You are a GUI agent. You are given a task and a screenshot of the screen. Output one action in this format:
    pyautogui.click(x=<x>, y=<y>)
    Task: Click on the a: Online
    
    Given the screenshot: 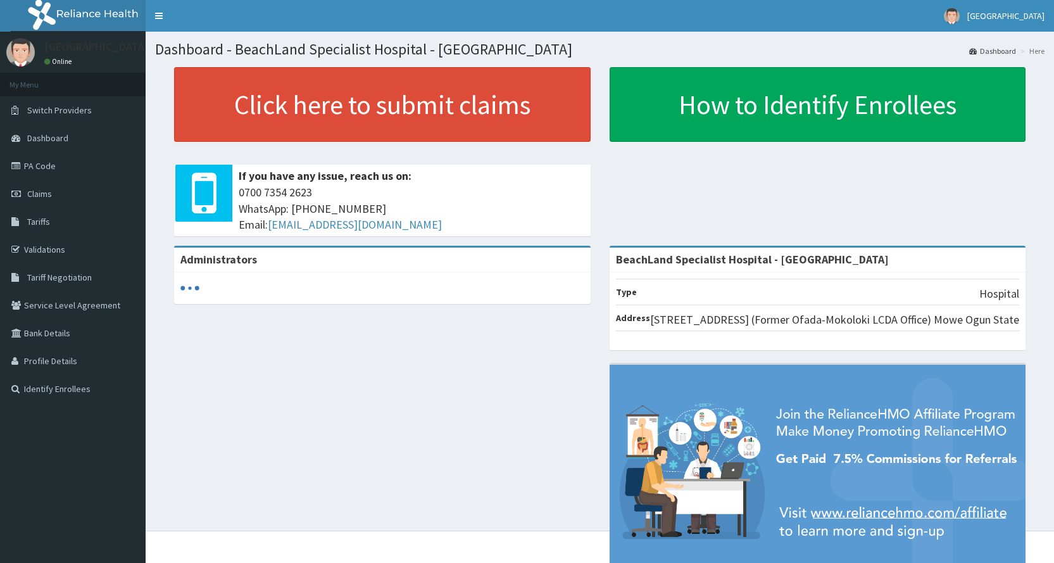 What is the action you would take?
    pyautogui.click(x=60, y=61)
    